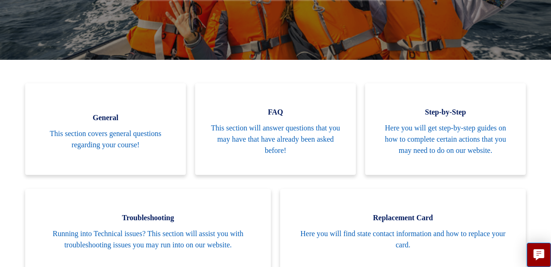 The height and width of the screenshot is (267, 551). Describe the element at coordinates (275, 112) in the screenshot. I see `span: FAQ` at that location.